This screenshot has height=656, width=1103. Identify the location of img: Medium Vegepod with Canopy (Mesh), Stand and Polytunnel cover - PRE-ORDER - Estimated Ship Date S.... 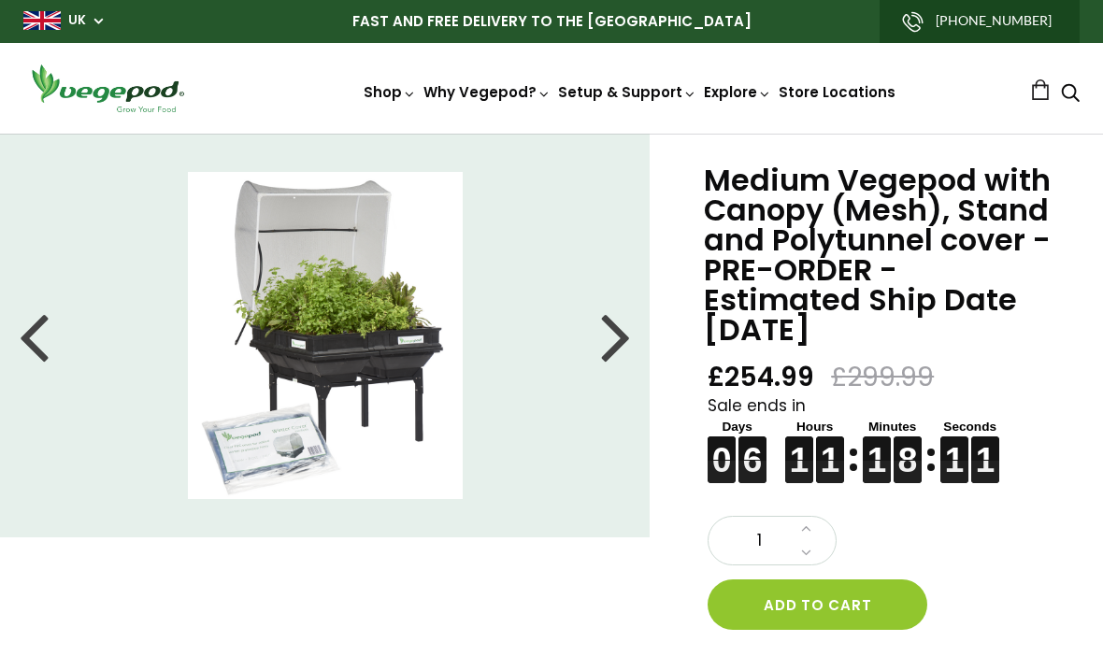
(325, 336).